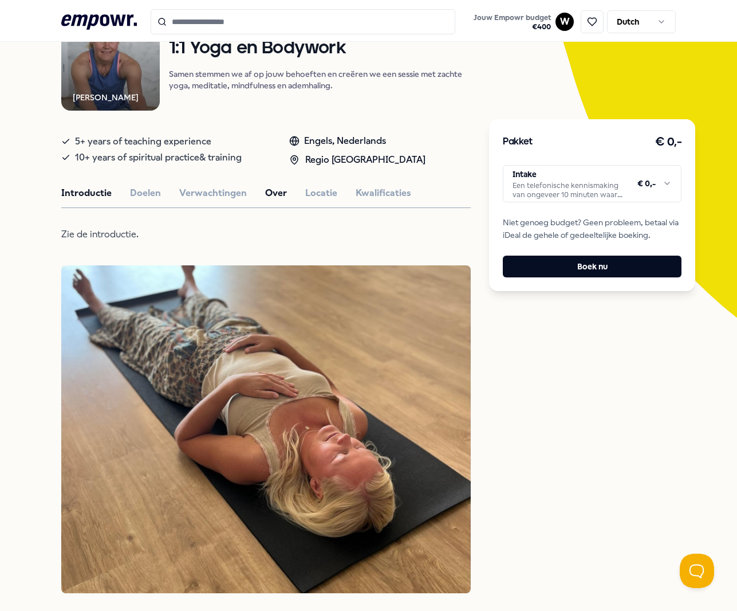 The width and height of the screenshot is (737, 611). I want to click on span: Jouw Empowr budget, so click(512, 18).